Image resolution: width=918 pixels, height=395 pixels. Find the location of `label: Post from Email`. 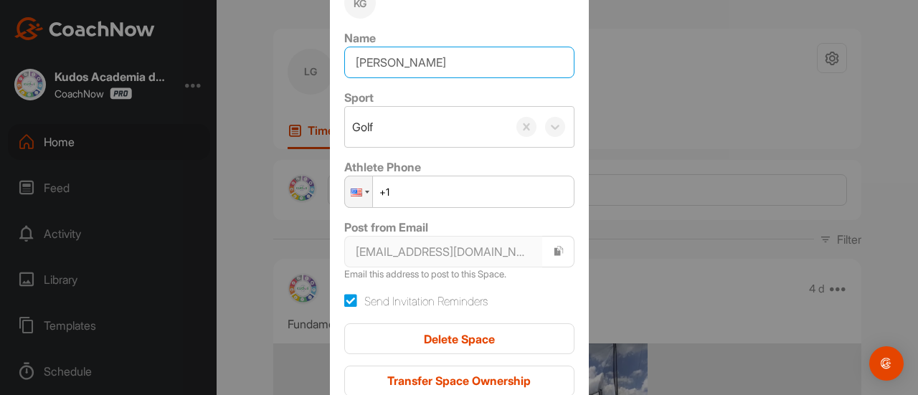

label: Post from Email is located at coordinates (386, 227).